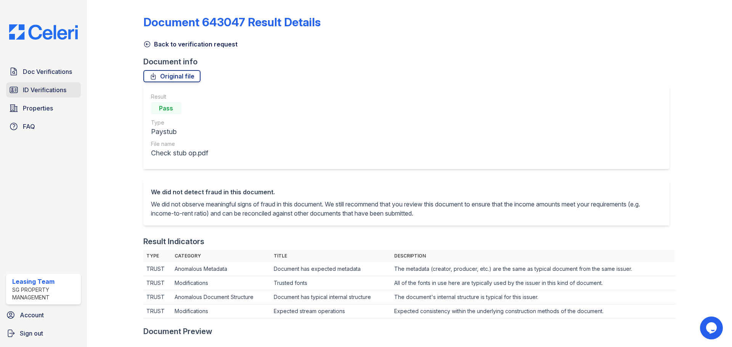  What do you see at coordinates (43, 127) in the screenshot?
I see `a: FAQ` at bounding box center [43, 127].